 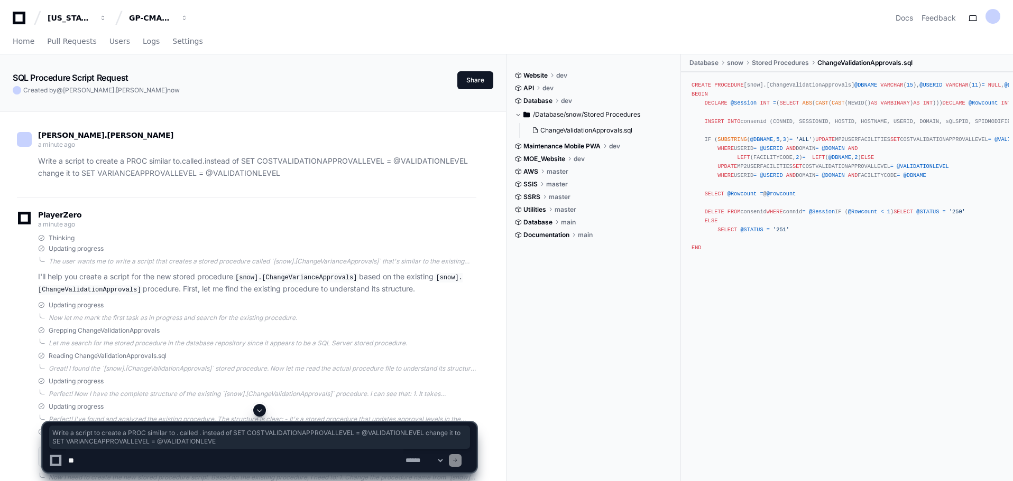 What do you see at coordinates (784, 140) in the screenshot?
I see `span: 3` at bounding box center [784, 140].